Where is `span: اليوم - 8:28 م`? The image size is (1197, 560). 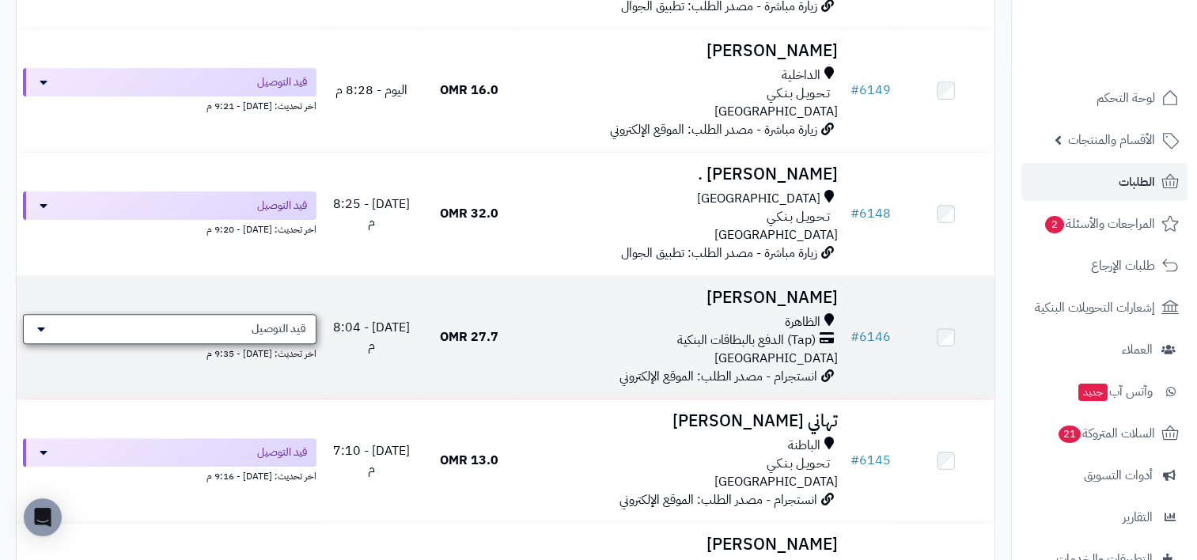 span: اليوم - 8:28 م is located at coordinates (371, 90).